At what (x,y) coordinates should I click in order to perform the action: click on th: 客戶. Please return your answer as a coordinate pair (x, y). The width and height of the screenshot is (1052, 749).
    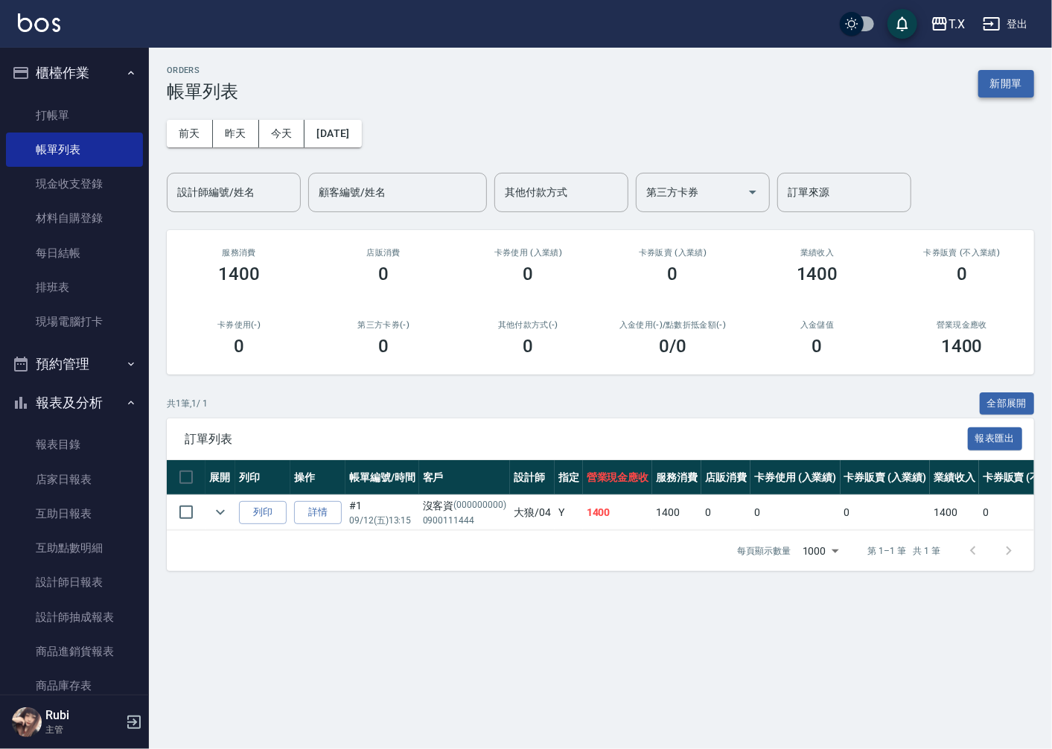
    Looking at the image, I should click on (465, 477).